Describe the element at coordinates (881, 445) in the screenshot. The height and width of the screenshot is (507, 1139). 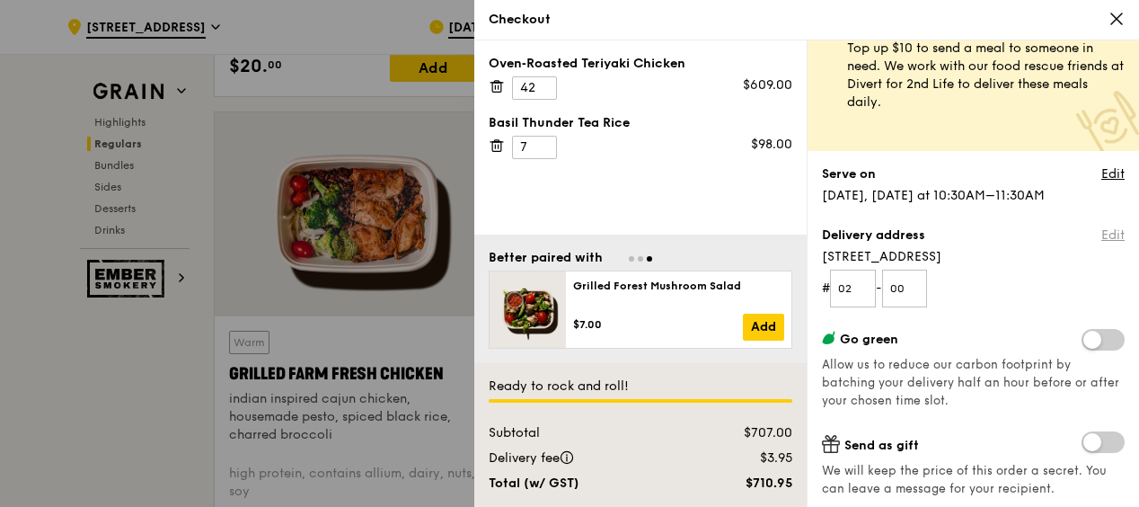
I see `span: Send as gift` at that location.